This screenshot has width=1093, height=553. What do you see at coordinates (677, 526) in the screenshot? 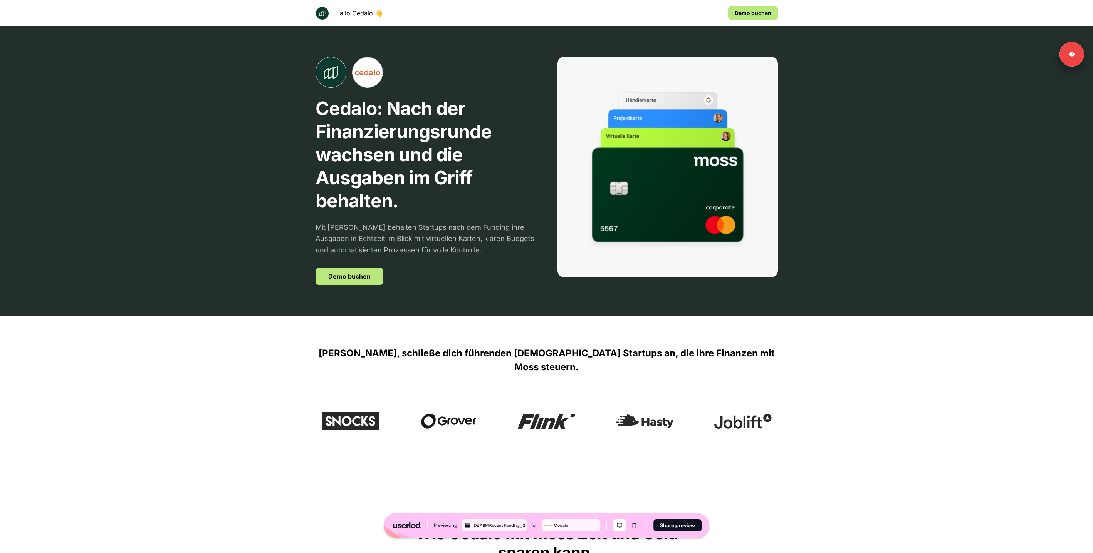
I see `button: Share preview` at bounding box center [677, 526].